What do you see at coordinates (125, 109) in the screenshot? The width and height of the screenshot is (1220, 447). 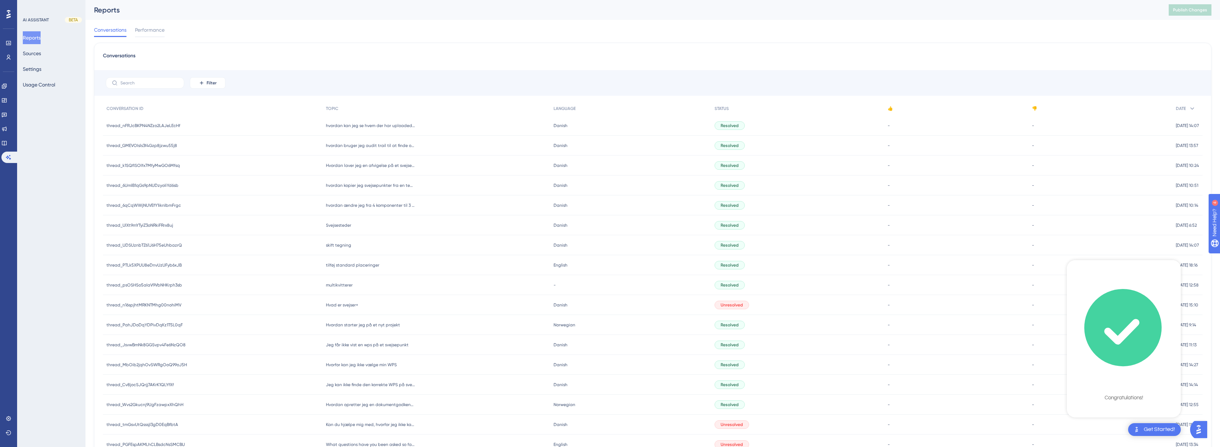 I see `span: CONVERSATION ID` at bounding box center [125, 109].